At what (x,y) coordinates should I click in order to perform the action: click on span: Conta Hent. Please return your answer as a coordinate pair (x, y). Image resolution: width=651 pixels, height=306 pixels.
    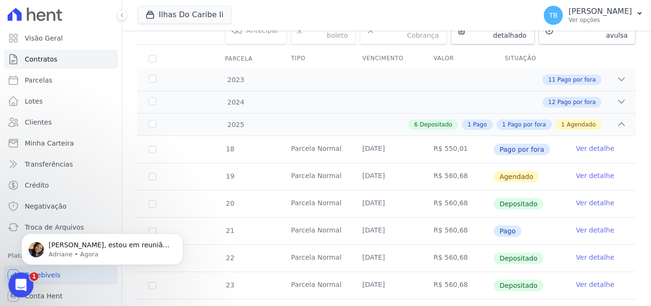
    Looking at the image, I should click on (43, 296).